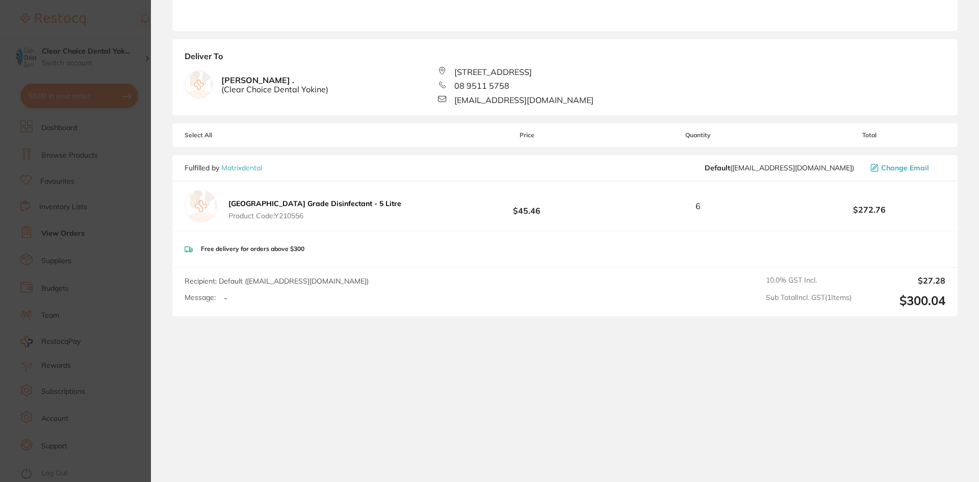  Describe the element at coordinates (482, 86) in the screenshot. I see `span: 08 9511 5758` at that location.